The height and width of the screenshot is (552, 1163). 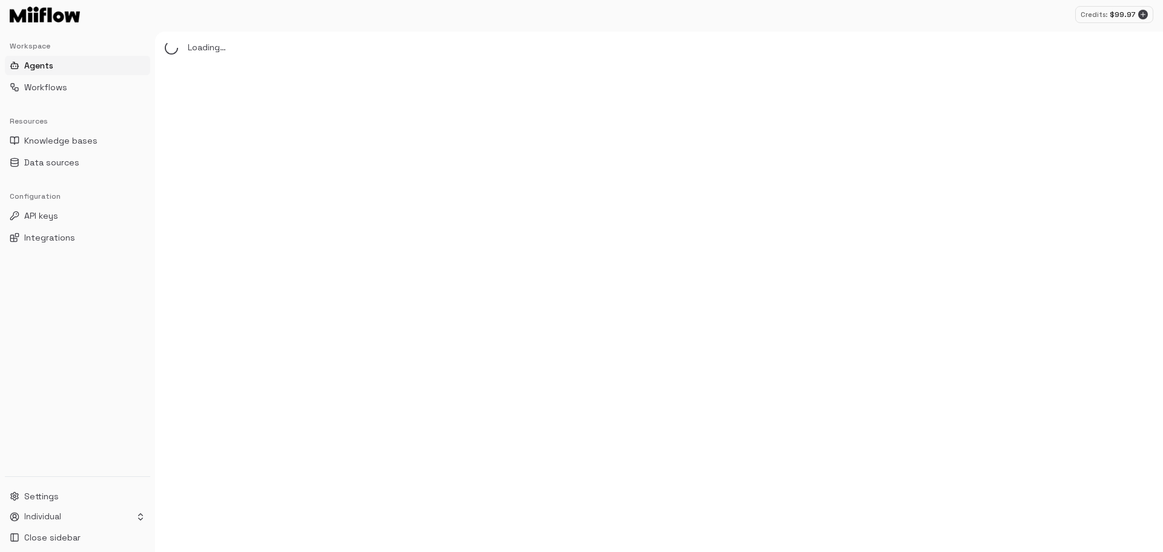 What do you see at coordinates (45, 15) in the screenshot?
I see `img: Logo` at bounding box center [45, 15].